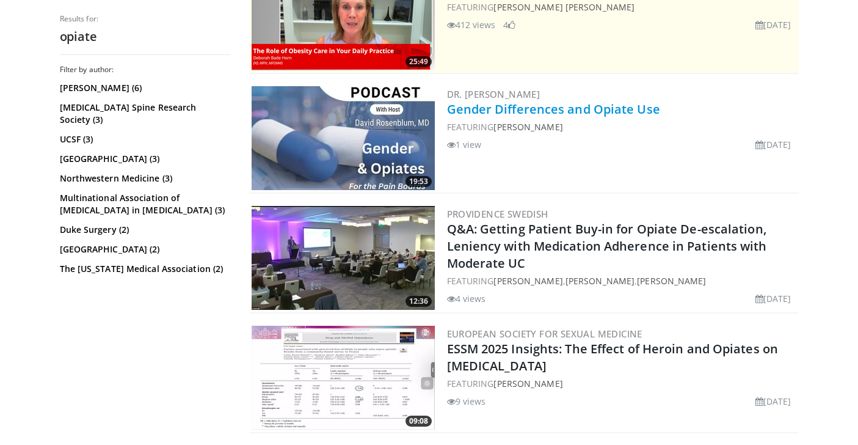 The height and width of the screenshot is (445, 858). I want to click on li: 9 views, so click(467, 401).